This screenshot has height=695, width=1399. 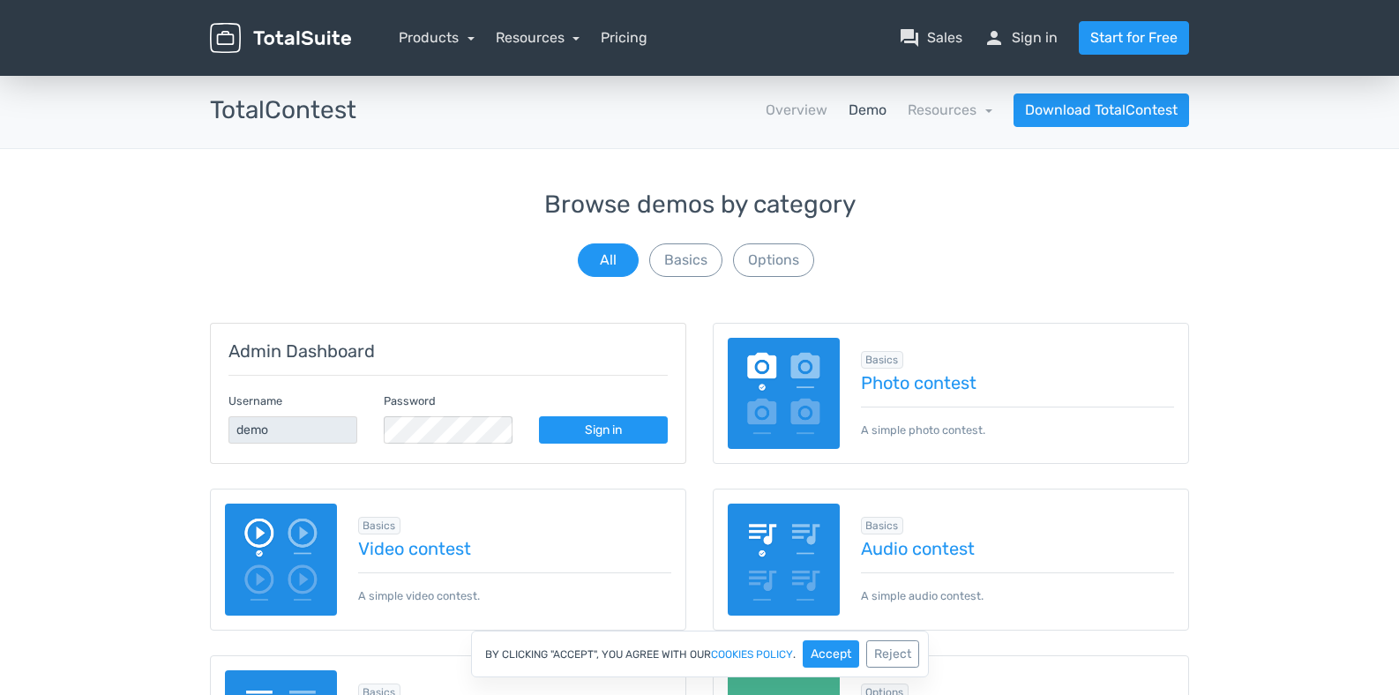 I want to click on span: question_answer, so click(x=909, y=38).